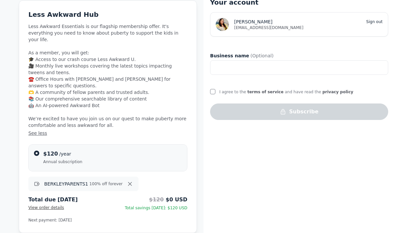  What do you see at coordinates (262, 56) in the screenshot?
I see `span: (Optional)` at bounding box center [262, 56].